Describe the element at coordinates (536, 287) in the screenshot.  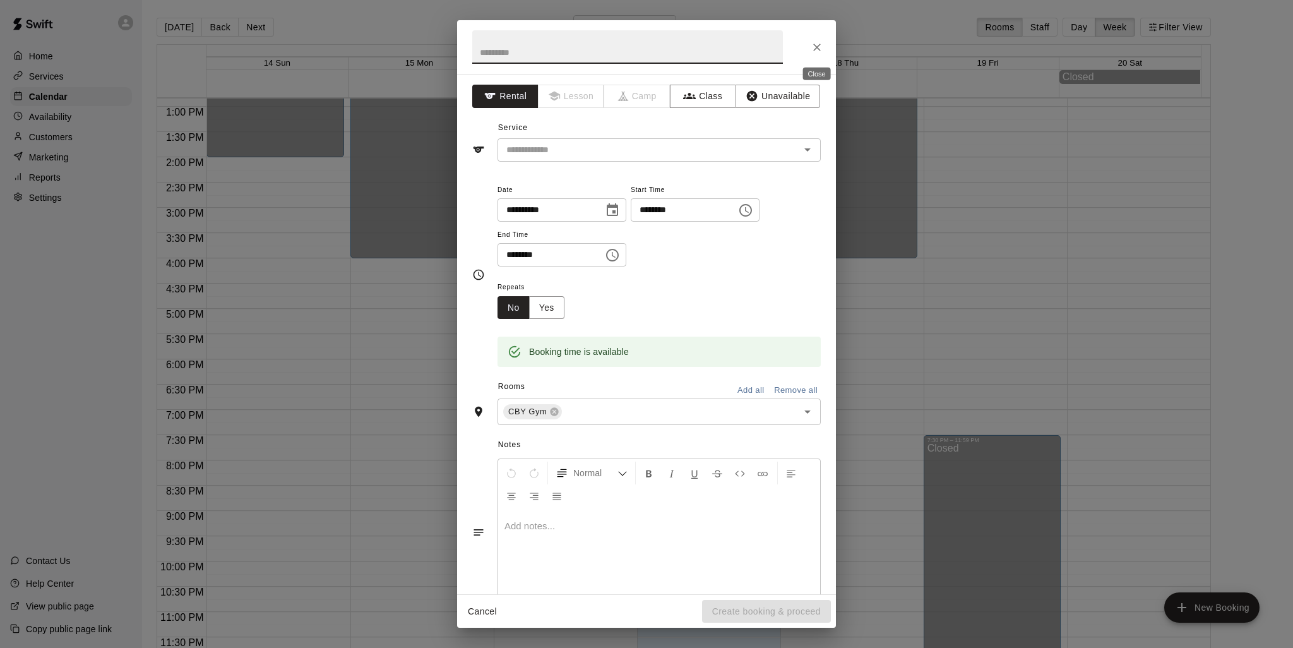
I see `span: Repeats` at that location.